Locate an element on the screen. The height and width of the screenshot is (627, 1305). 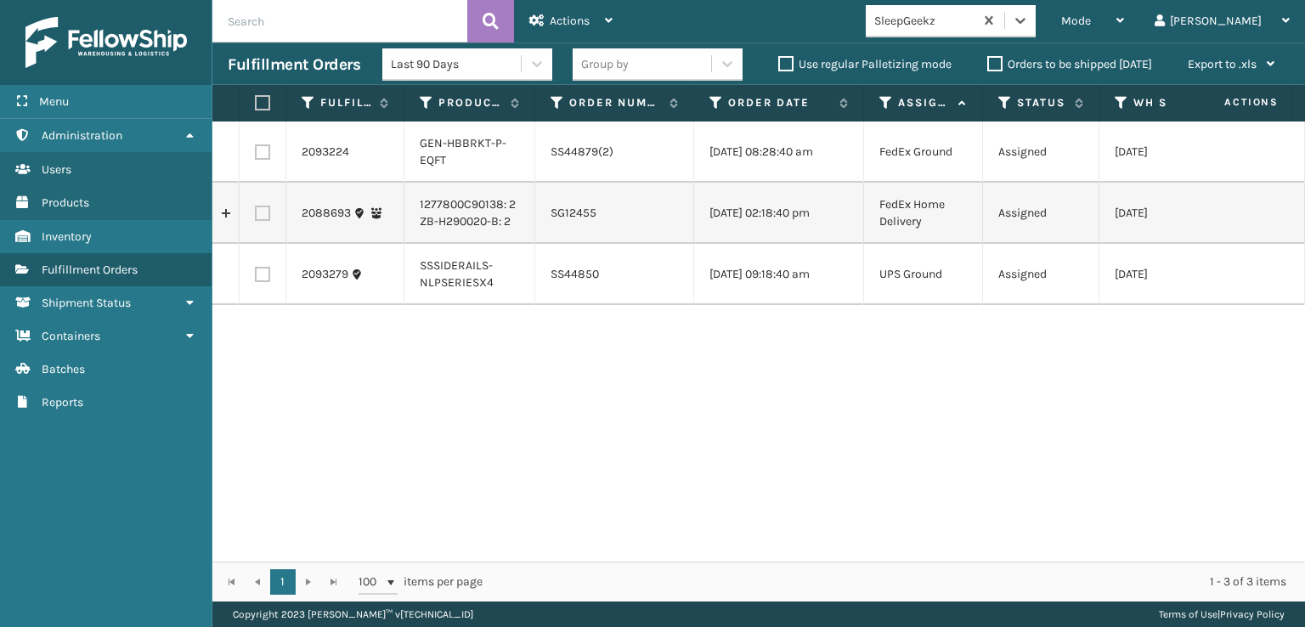
span: Shipment Status is located at coordinates (86, 302).